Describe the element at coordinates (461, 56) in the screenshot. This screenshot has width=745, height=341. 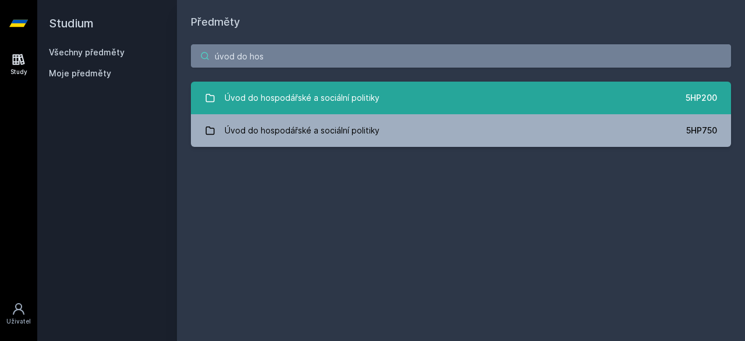
I see `input: Název nebo ident předmětu…` at that location.